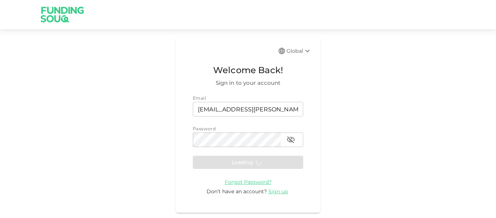 The image size is (496, 218). Describe the element at coordinates (248, 182) in the screenshot. I see `span: Forgot Password?` at that location.